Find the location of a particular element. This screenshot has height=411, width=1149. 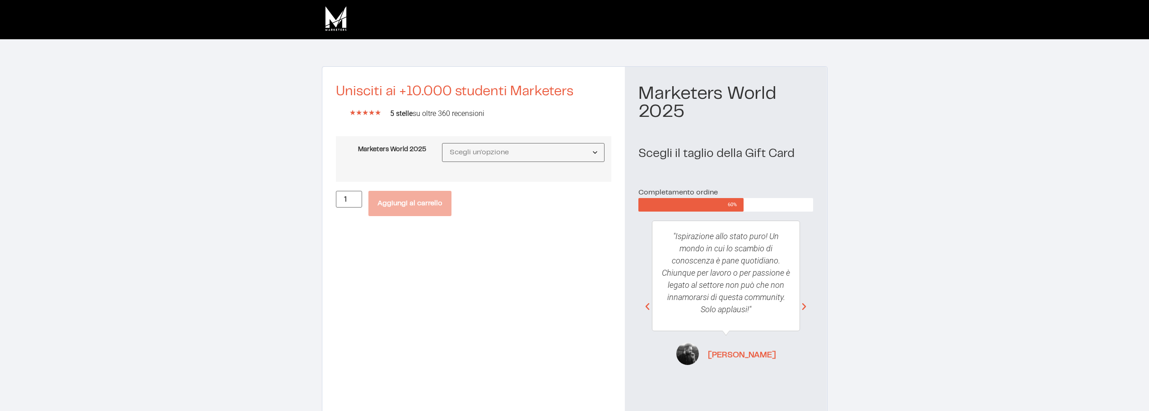

div: Next slide is located at coordinates (804, 307).